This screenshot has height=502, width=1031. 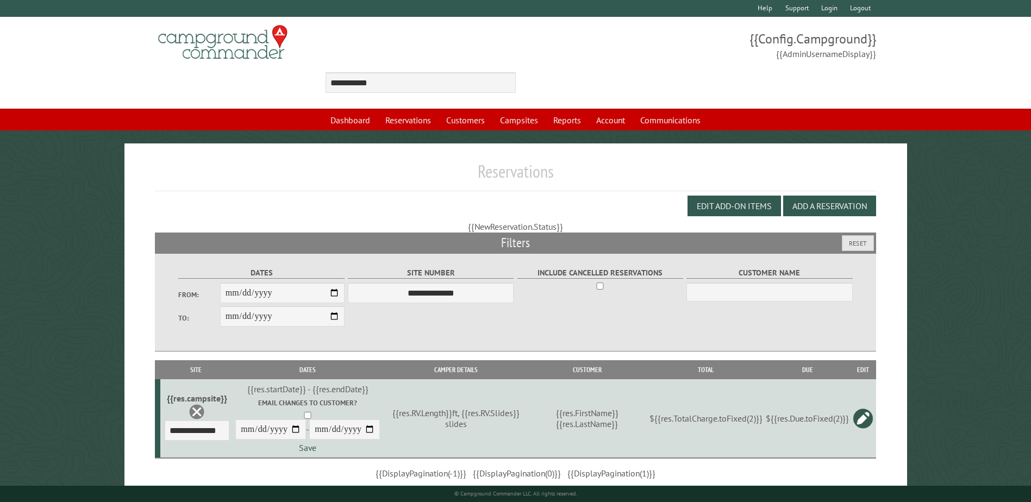 What do you see at coordinates (307, 369) in the screenshot?
I see `th: Dates` at bounding box center [307, 369].